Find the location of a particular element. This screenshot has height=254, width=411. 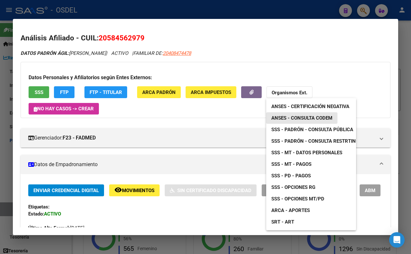

span: ARCA Padrón is located at coordinates (159, 92).